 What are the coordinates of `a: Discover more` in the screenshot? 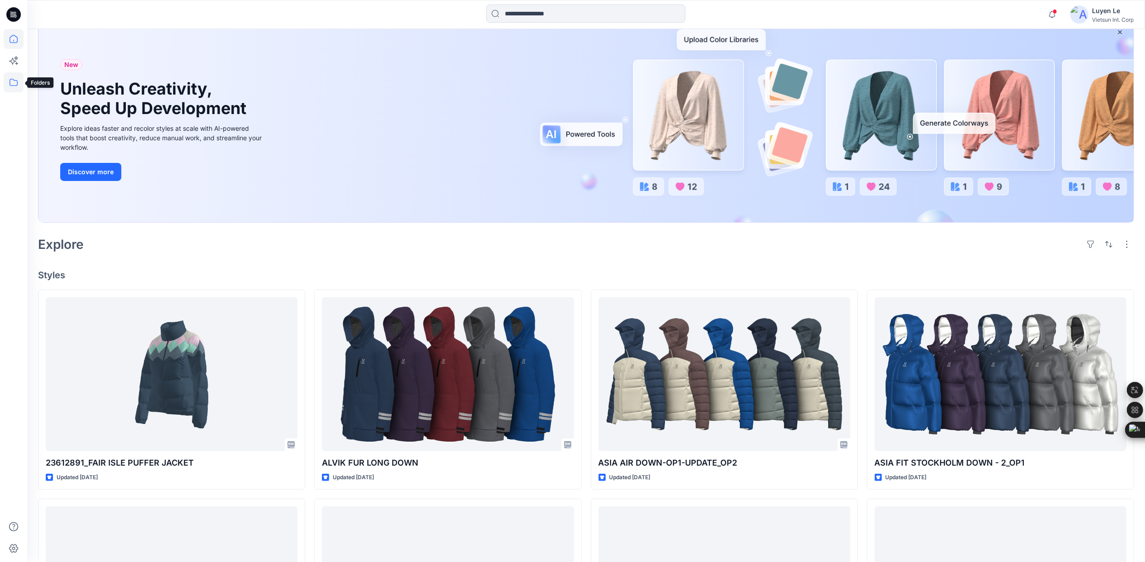 It's located at (162, 172).